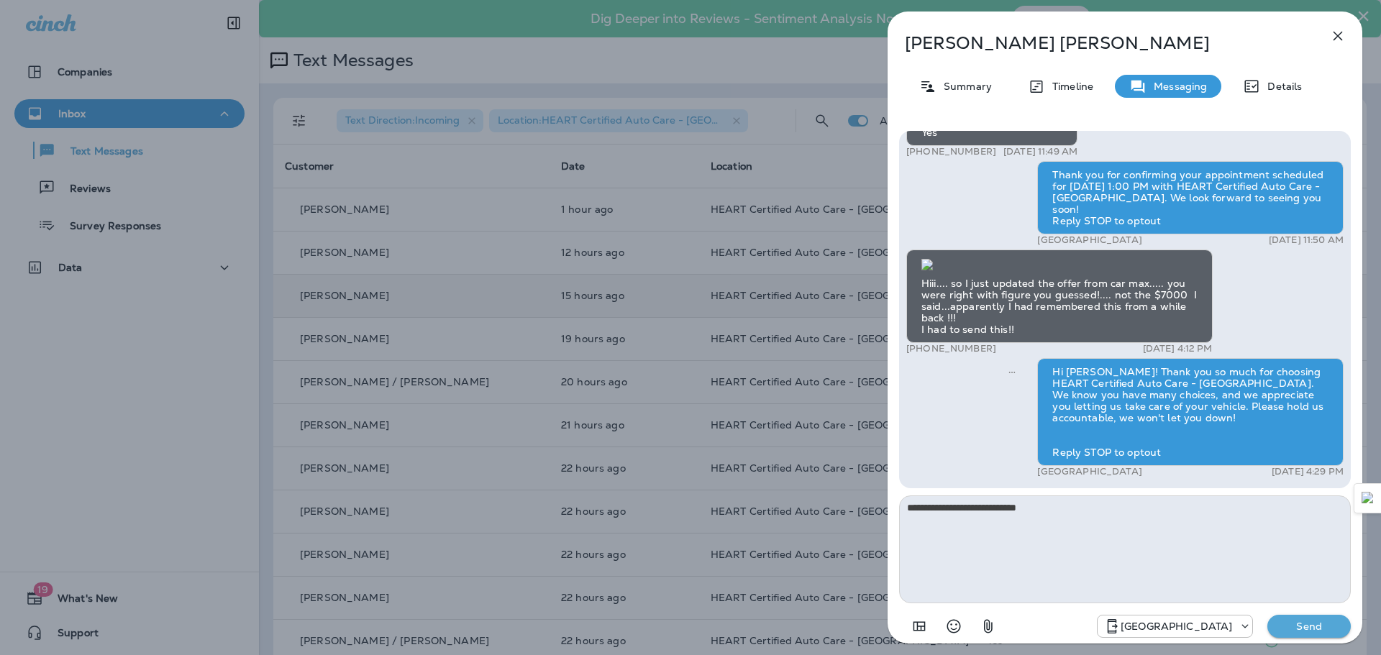  I want to click on div: Hiii.... so I just updated the offer from car max..... you were right with figure you guessed!......, so click(1060, 296).